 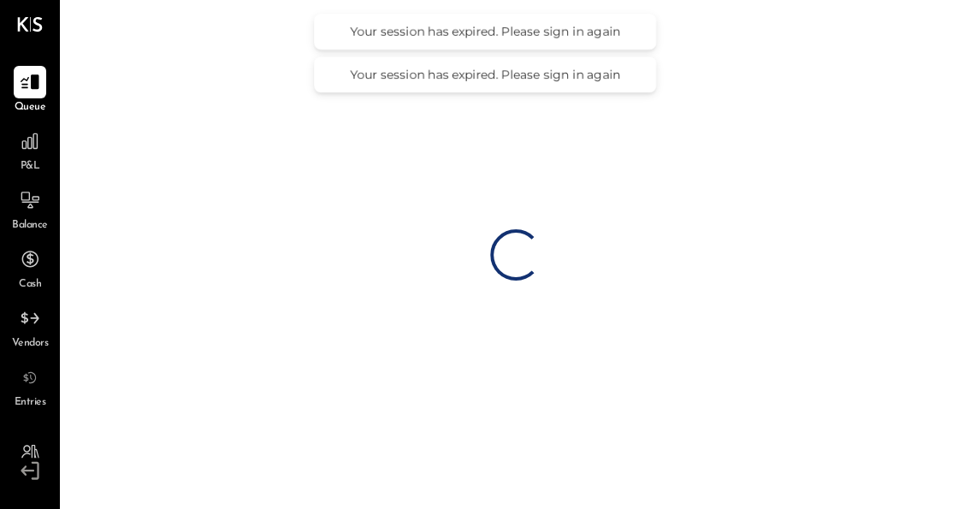 I want to click on a: P&L, so click(x=30, y=150).